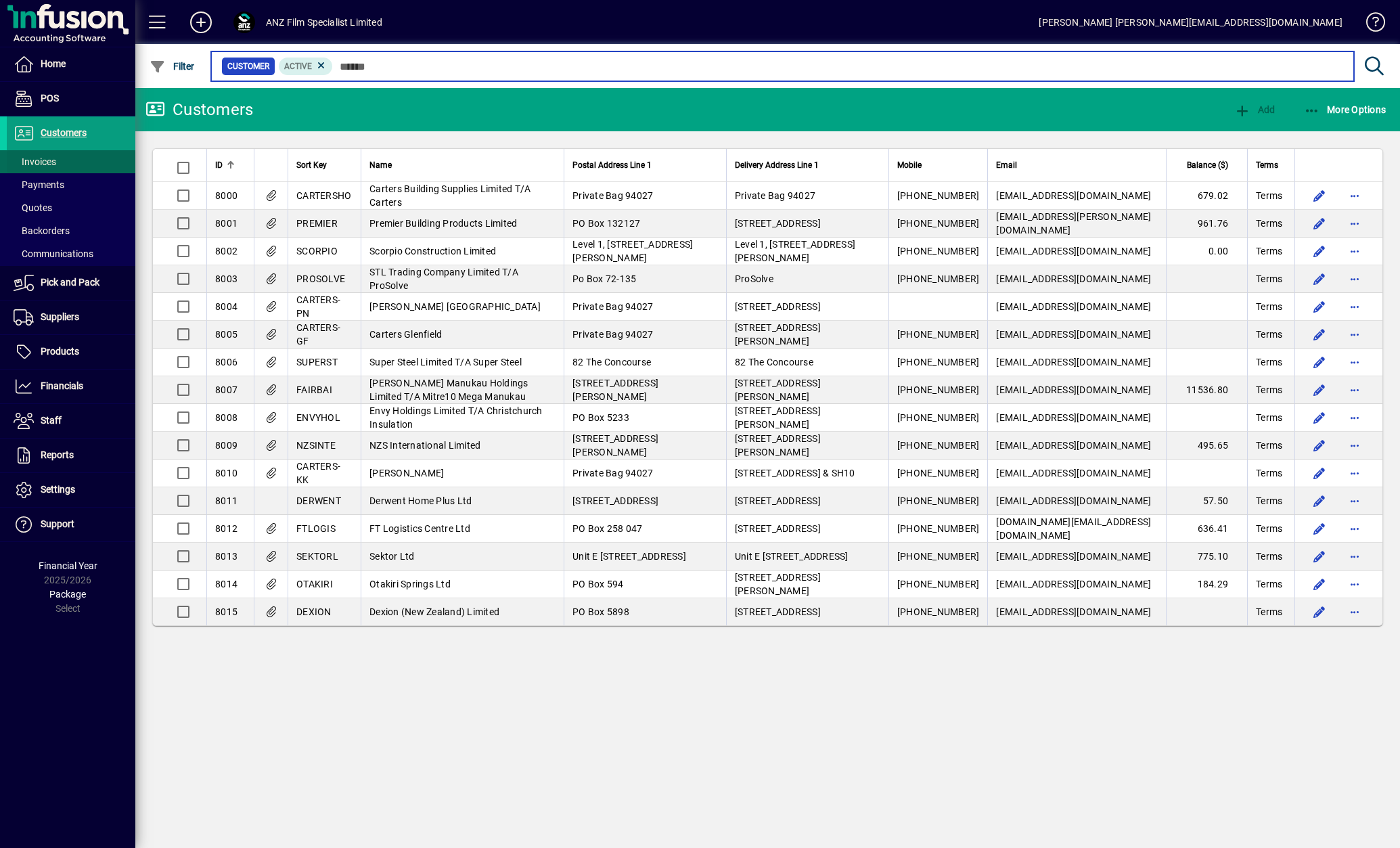 This screenshot has height=848, width=1400. I want to click on span: PO Box 132127, so click(606, 224).